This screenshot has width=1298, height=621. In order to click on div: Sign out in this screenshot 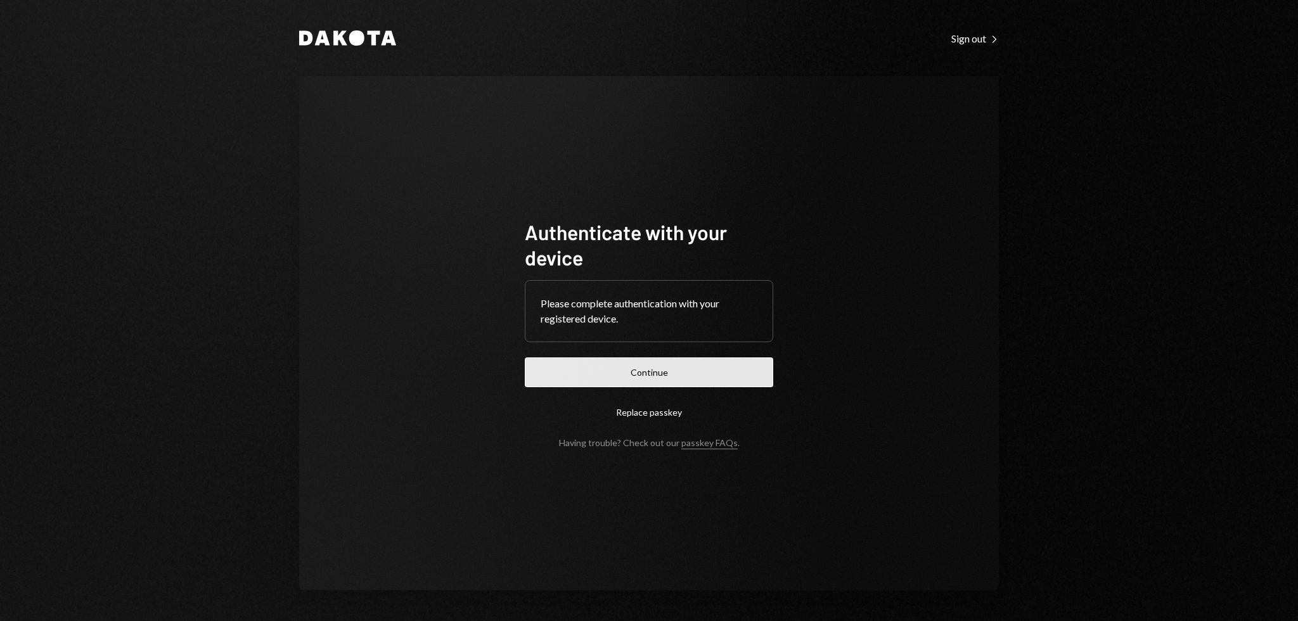, I will do `click(975, 39)`.